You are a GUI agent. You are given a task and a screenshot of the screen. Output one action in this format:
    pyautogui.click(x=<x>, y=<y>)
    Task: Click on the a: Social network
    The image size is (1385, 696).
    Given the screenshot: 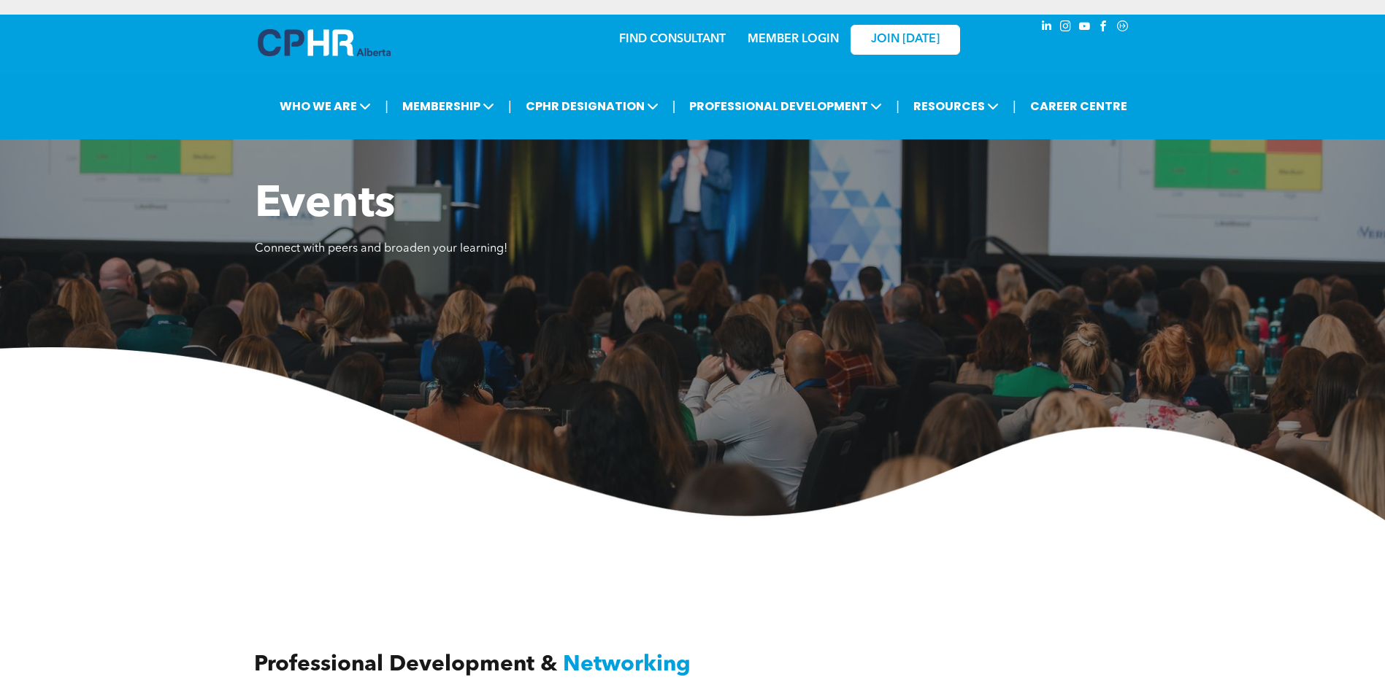 What is the action you would take?
    pyautogui.click(x=1123, y=28)
    